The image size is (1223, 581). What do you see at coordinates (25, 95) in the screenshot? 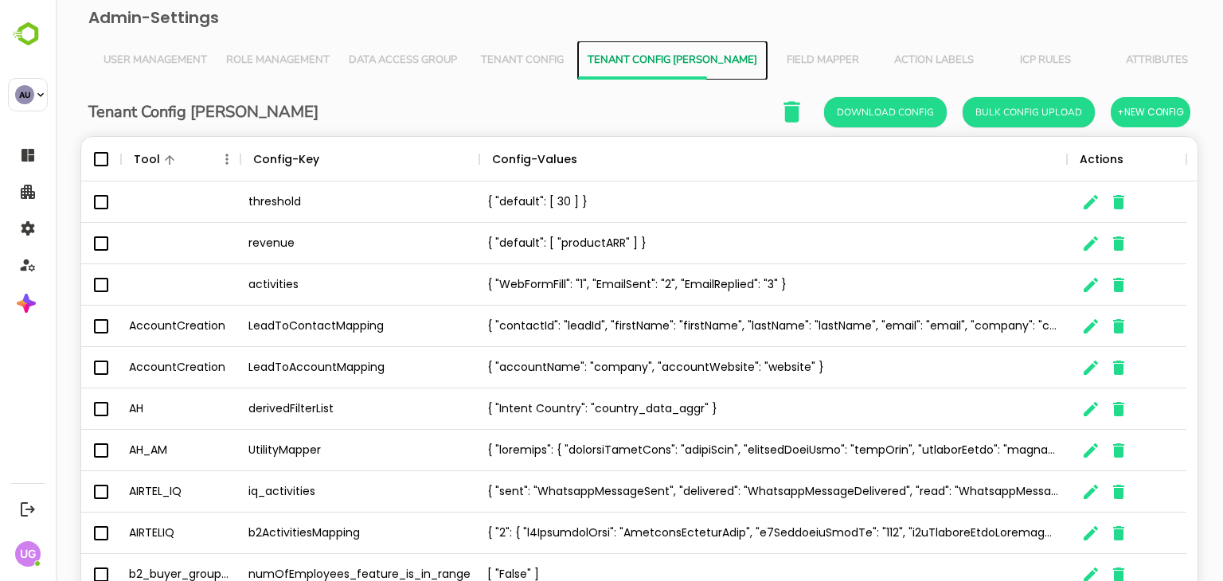
I see `div: AU` at bounding box center [25, 95].